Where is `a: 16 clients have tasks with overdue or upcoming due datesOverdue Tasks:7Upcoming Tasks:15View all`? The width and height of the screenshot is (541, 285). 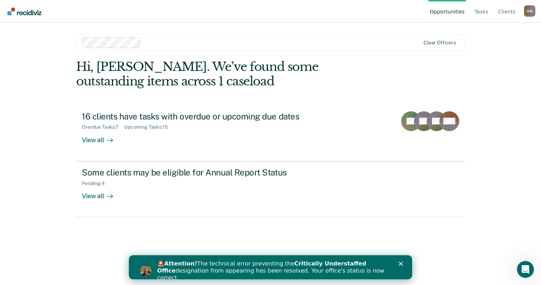
a: 16 clients have tasks with overdue or upcoming due datesOverdue Tasks:7Upcoming Tasks:15View all is located at coordinates (271, 133).